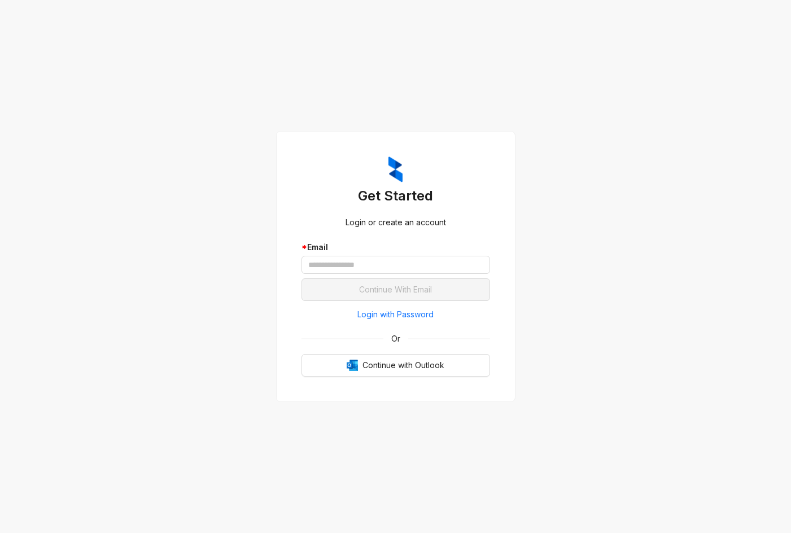 The height and width of the screenshot is (533, 791). What do you see at coordinates (352, 365) in the screenshot?
I see `img: Outlook` at bounding box center [352, 365].